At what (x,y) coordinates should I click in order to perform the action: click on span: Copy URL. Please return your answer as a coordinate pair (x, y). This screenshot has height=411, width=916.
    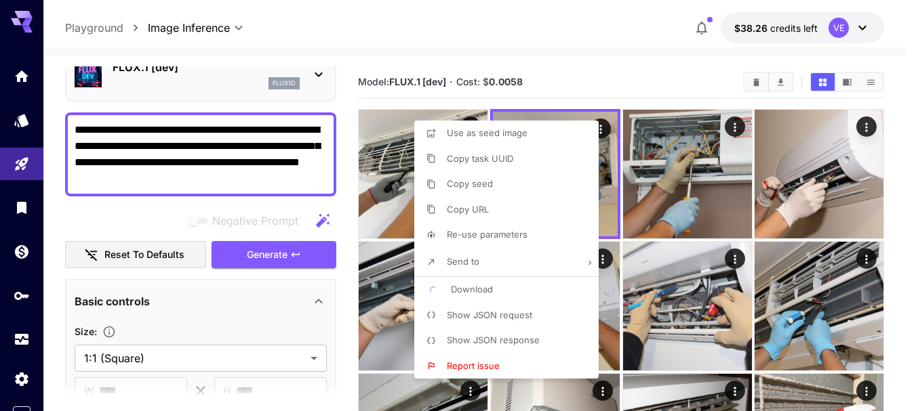
    Looking at the image, I should click on (468, 209).